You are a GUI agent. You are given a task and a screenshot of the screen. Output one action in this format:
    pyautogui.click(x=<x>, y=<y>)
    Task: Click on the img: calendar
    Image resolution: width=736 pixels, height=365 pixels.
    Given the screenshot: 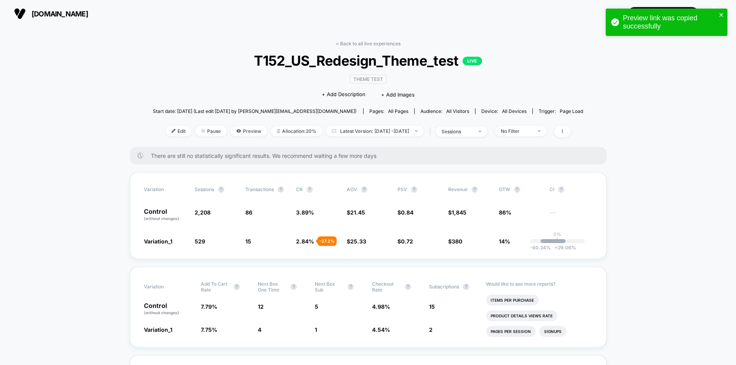 What is the action you would take?
    pyautogui.click(x=334, y=131)
    